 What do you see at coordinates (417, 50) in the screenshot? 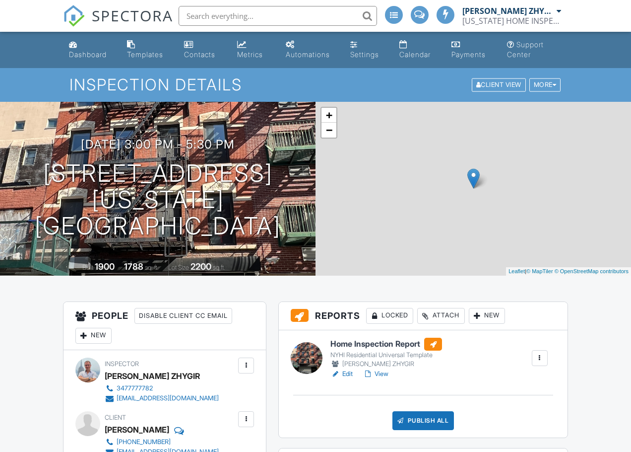
I see `a: Calendar` at bounding box center [417, 50].